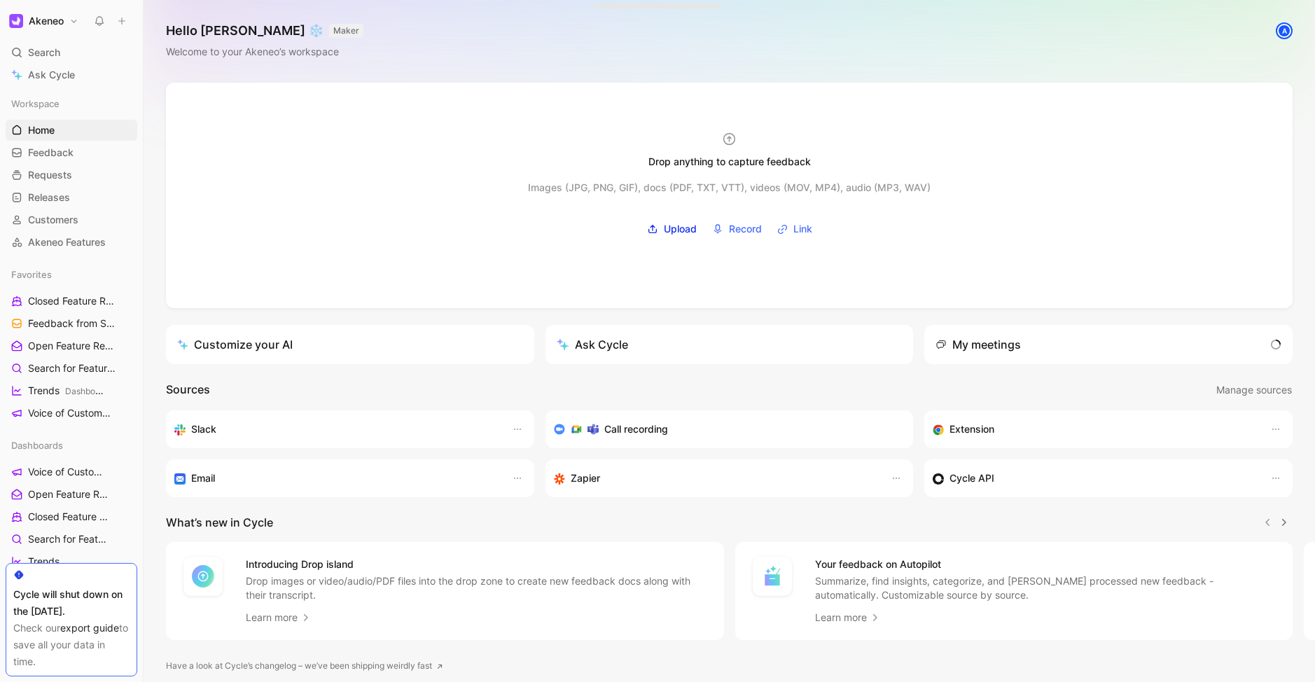 The height and width of the screenshot is (682, 1315). I want to click on button: AkeneoAkeneo, so click(43, 21).